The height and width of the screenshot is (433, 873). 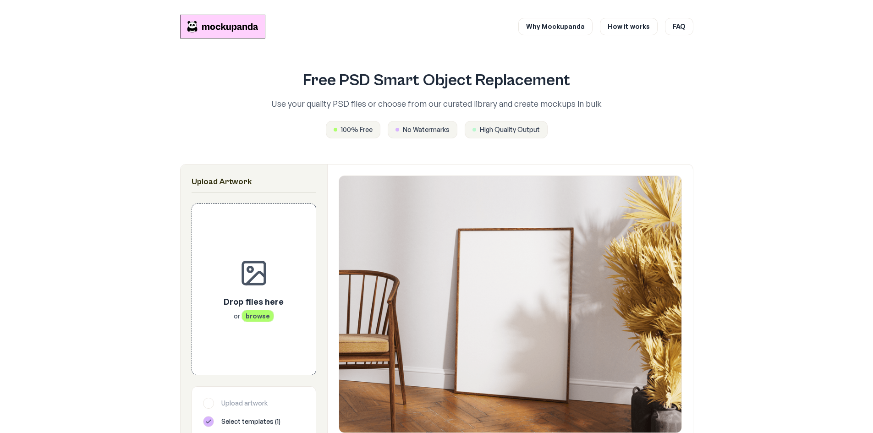 What do you see at coordinates (223, 27) in the screenshot?
I see `img: Mockupanda` at bounding box center [223, 27].